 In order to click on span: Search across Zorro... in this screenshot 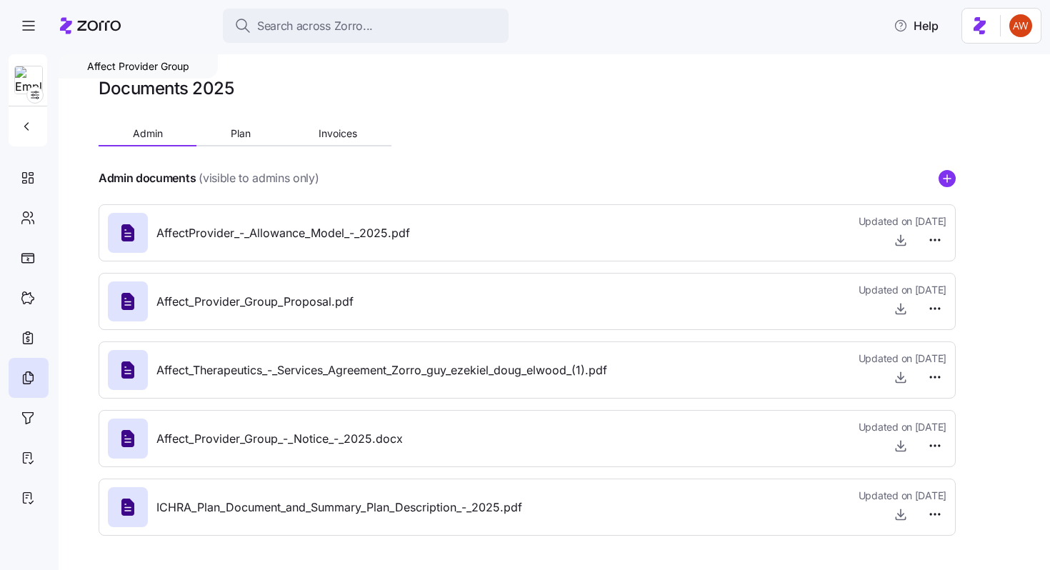, I will do `click(315, 26)`.